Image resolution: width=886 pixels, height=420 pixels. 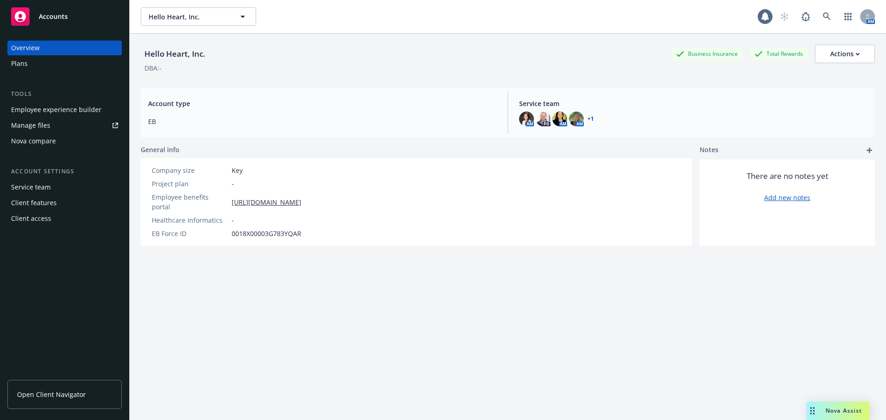 What do you see at coordinates (838, 411) in the screenshot?
I see `button: Nova Assist` at bounding box center [838, 411].